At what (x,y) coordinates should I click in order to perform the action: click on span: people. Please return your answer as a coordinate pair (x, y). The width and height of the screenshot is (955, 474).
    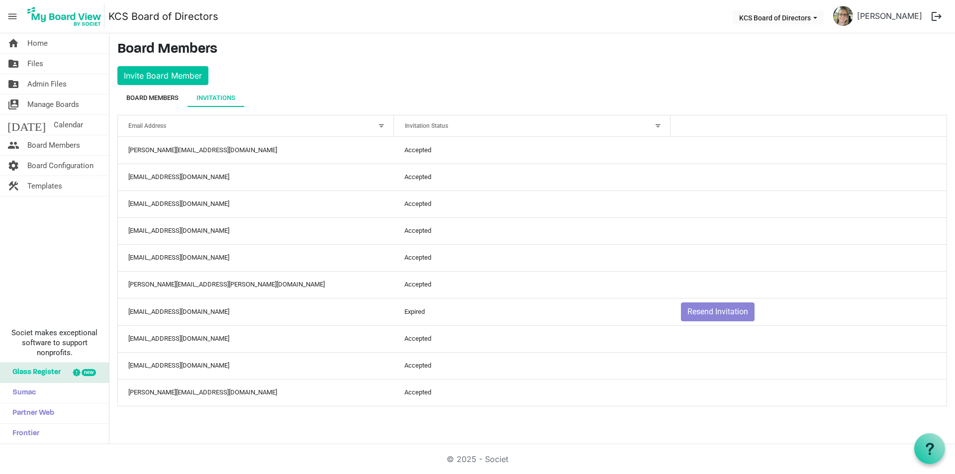
    Looking at the image, I should click on (13, 145).